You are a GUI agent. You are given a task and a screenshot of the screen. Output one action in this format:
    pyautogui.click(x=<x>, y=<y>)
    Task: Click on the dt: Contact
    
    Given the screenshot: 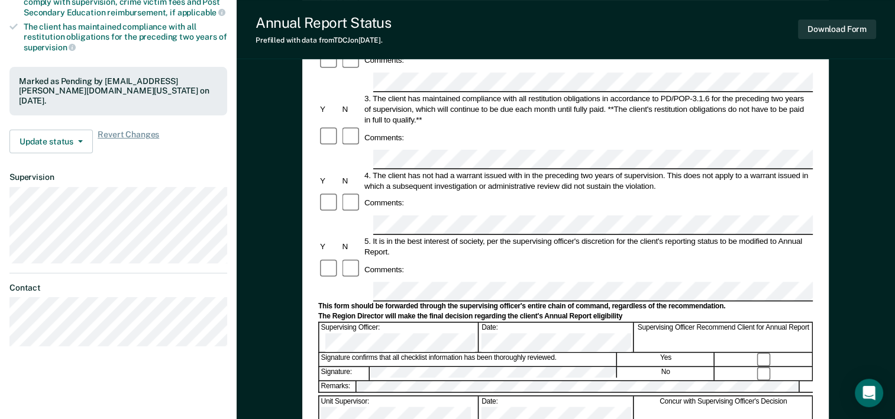 What is the action you would take?
    pyautogui.click(x=118, y=288)
    